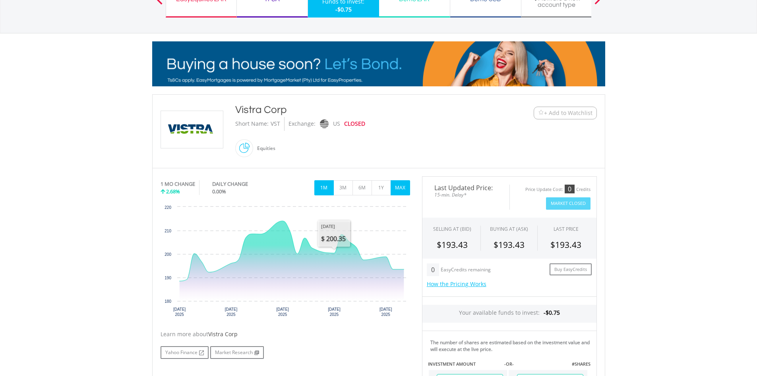 The width and height of the screenshot is (757, 376). What do you see at coordinates (168, 301) in the screenshot?
I see `text: 180` at bounding box center [168, 301].